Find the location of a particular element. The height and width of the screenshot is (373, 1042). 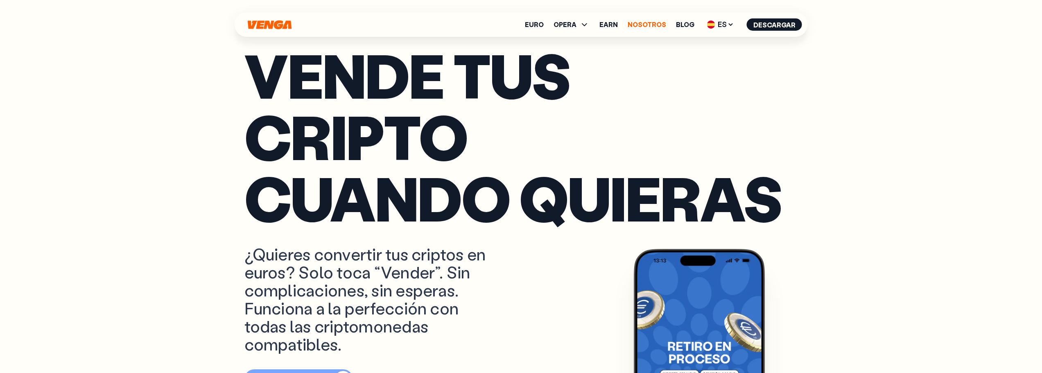

p: ¿Quieres convertir tus criptos en euros? Solo toca “Vender”. Sin complicaciones, sin esperas. Fun... is located at coordinates (374, 299).